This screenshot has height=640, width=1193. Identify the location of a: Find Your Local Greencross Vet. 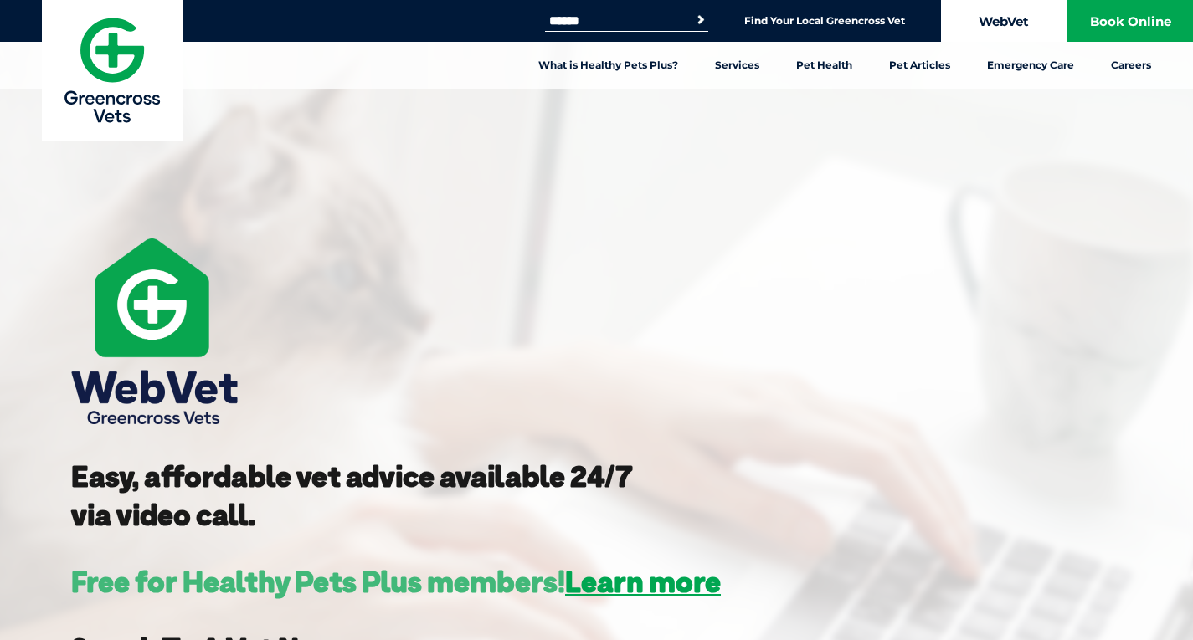
(825, 21).